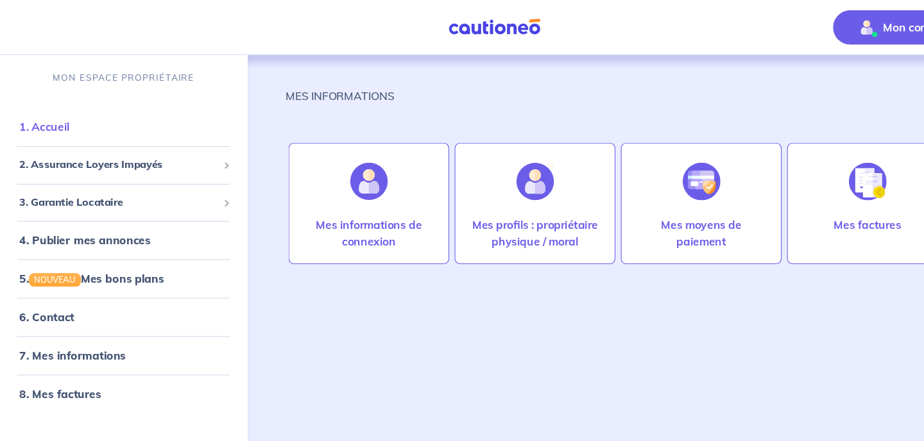 Image resolution: width=924 pixels, height=441 pixels. What do you see at coordinates (67, 332) in the screenshot?
I see `a: 7. Mes informations` at bounding box center [67, 332].